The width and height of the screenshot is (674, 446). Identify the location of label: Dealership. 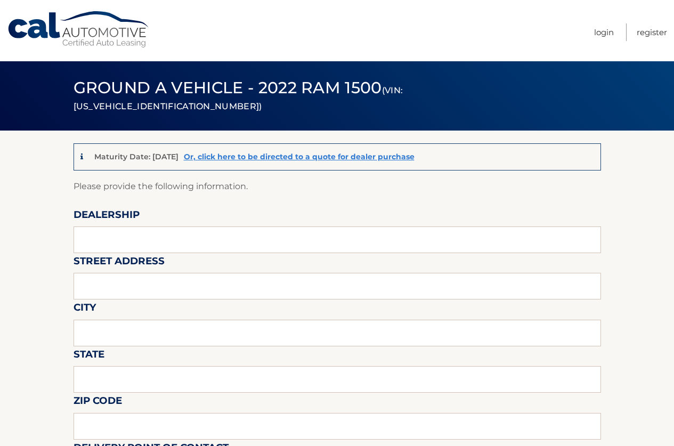
(107, 216).